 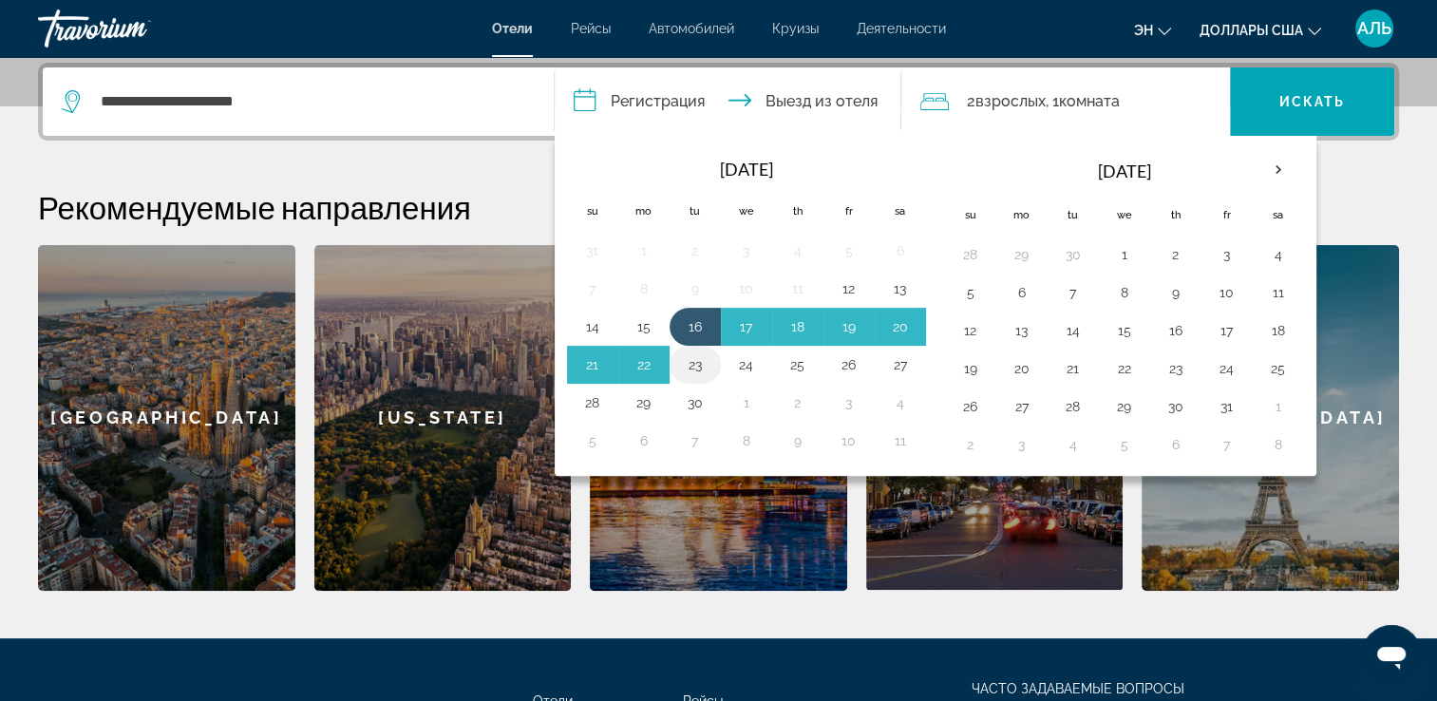 I want to click on button: Пользовательское меню, so click(x=1375, y=29).